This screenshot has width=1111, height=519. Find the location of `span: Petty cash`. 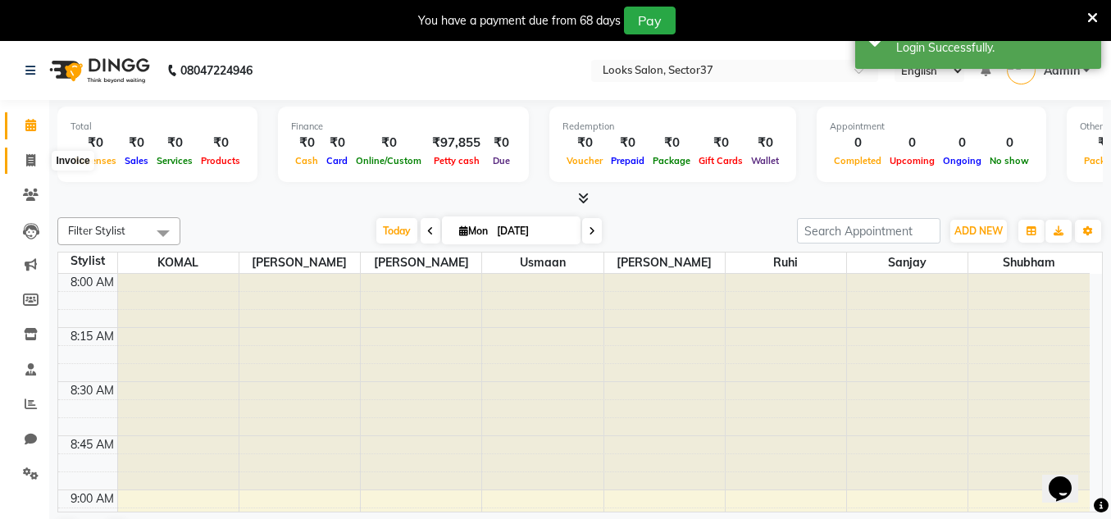

span: Petty cash is located at coordinates (457, 161).